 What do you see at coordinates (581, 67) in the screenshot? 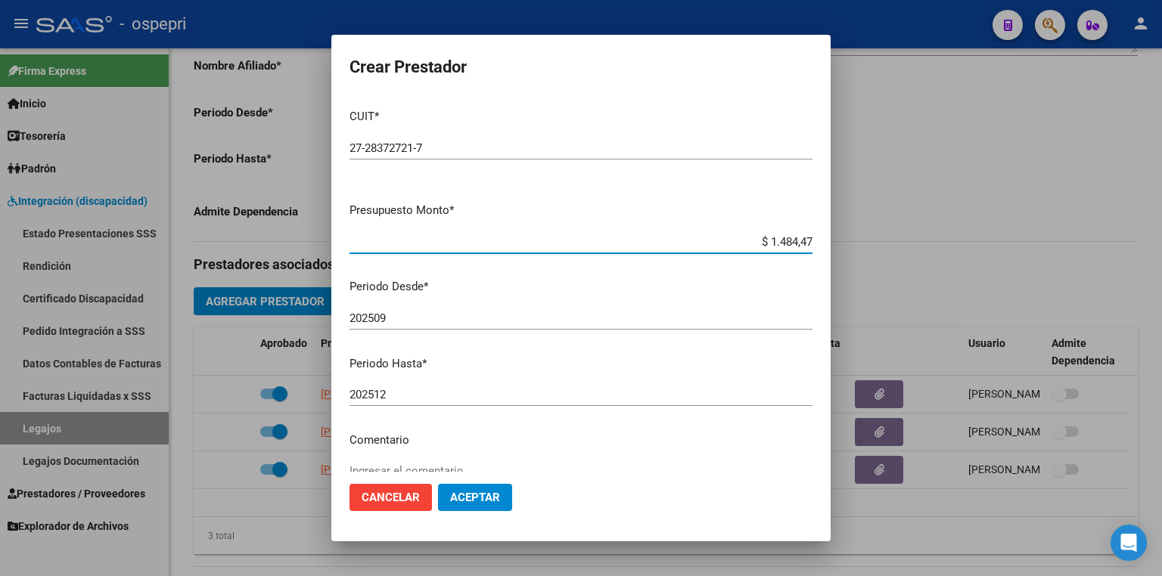
I see `h2: Crear Prestador` at bounding box center [581, 67].